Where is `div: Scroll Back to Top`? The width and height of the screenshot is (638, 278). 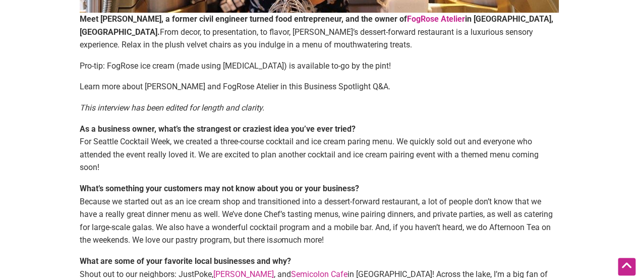 div: Scroll Back to Top is located at coordinates (626, 266).